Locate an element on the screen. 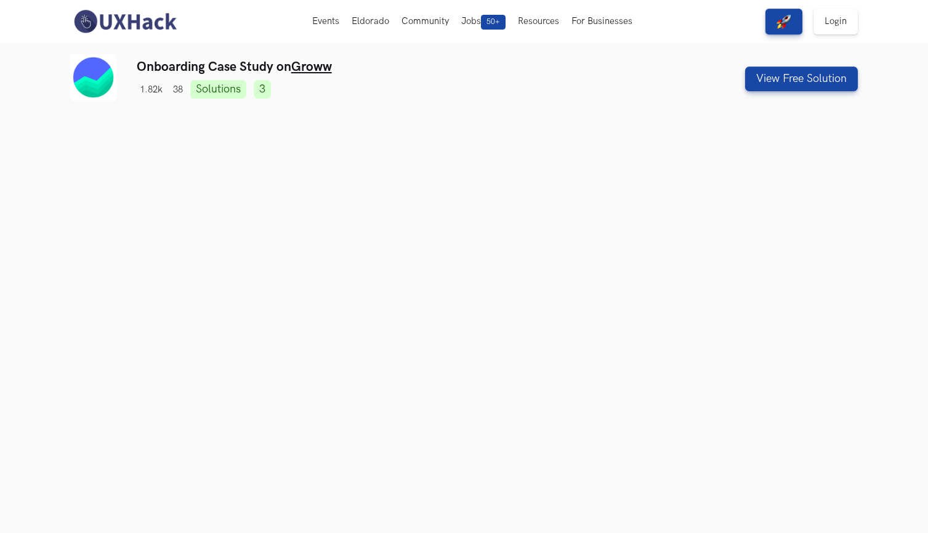  span: 1.82k is located at coordinates (150, 89).